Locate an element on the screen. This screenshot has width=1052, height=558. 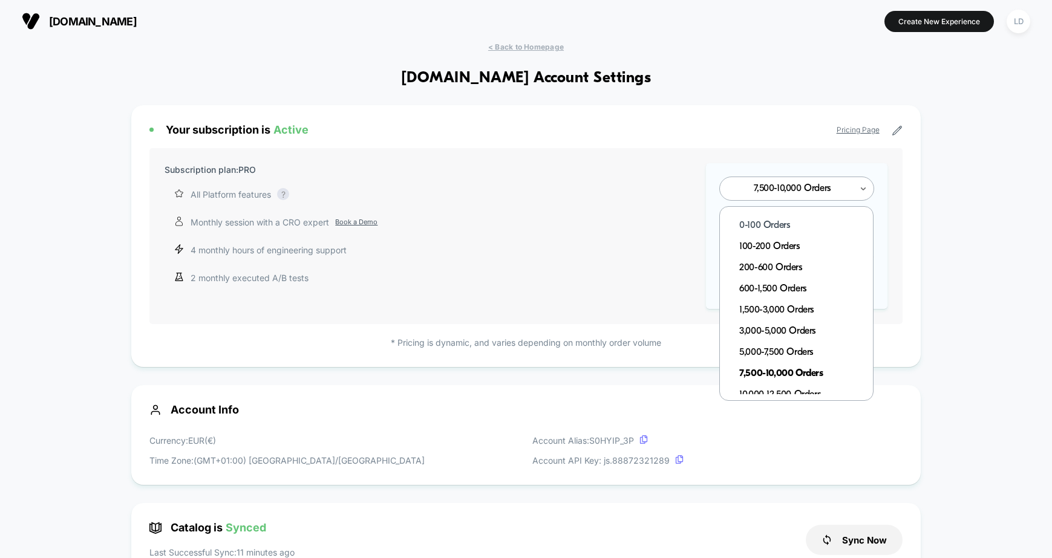
div: LD is located at coordinates (1018, 21).